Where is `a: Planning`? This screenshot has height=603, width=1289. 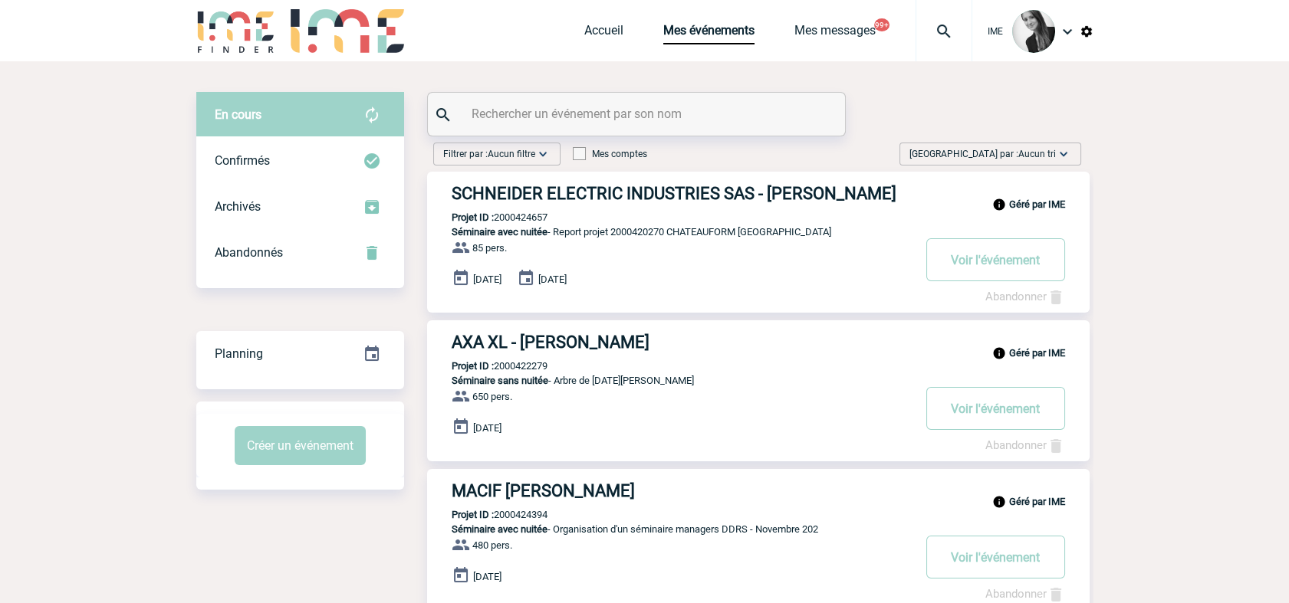 a: Planning is located at coordinates (300, 353).